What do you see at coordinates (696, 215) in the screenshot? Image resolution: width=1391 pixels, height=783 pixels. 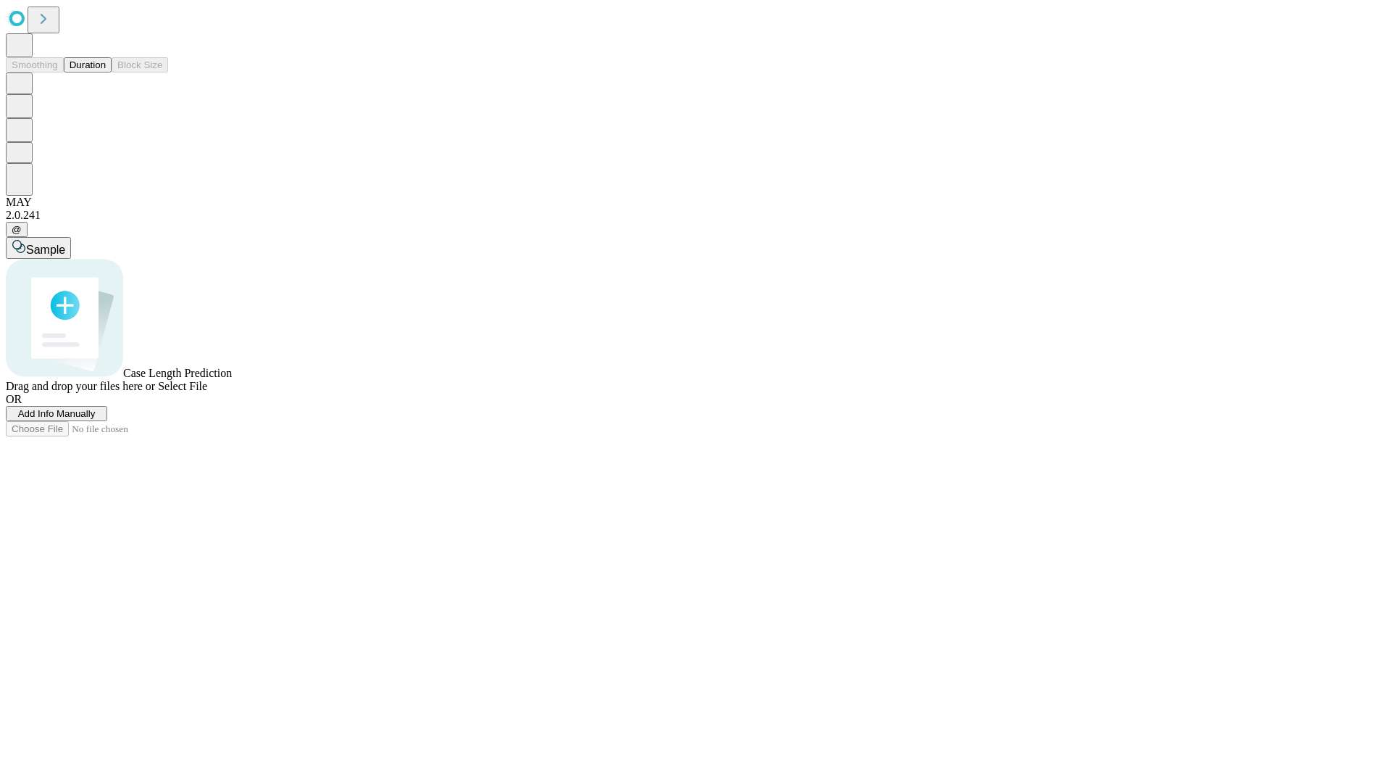 I see `div: 2.0.241` at bounding box center [696, 215].